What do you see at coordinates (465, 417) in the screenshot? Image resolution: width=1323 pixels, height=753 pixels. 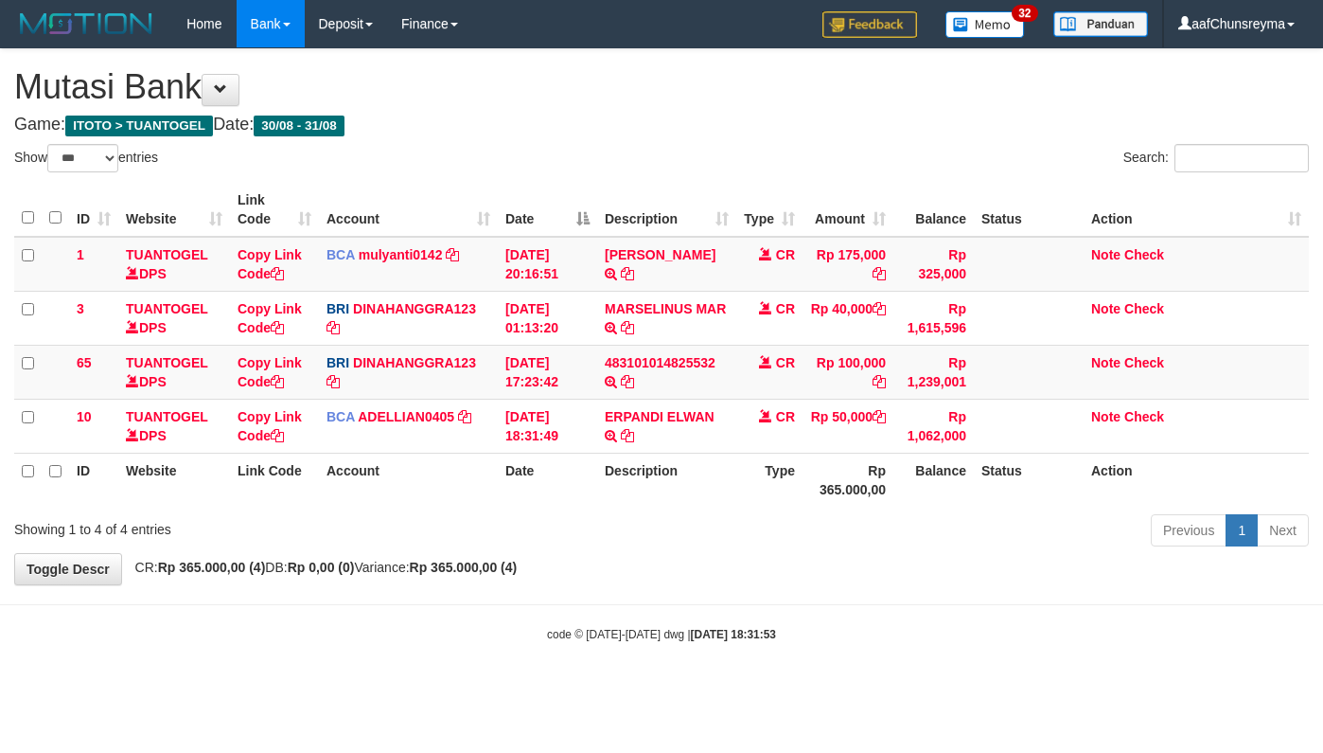 I see `a: Copy ADELLIAN0405 to clipboard` at bounding box center [465, 417].